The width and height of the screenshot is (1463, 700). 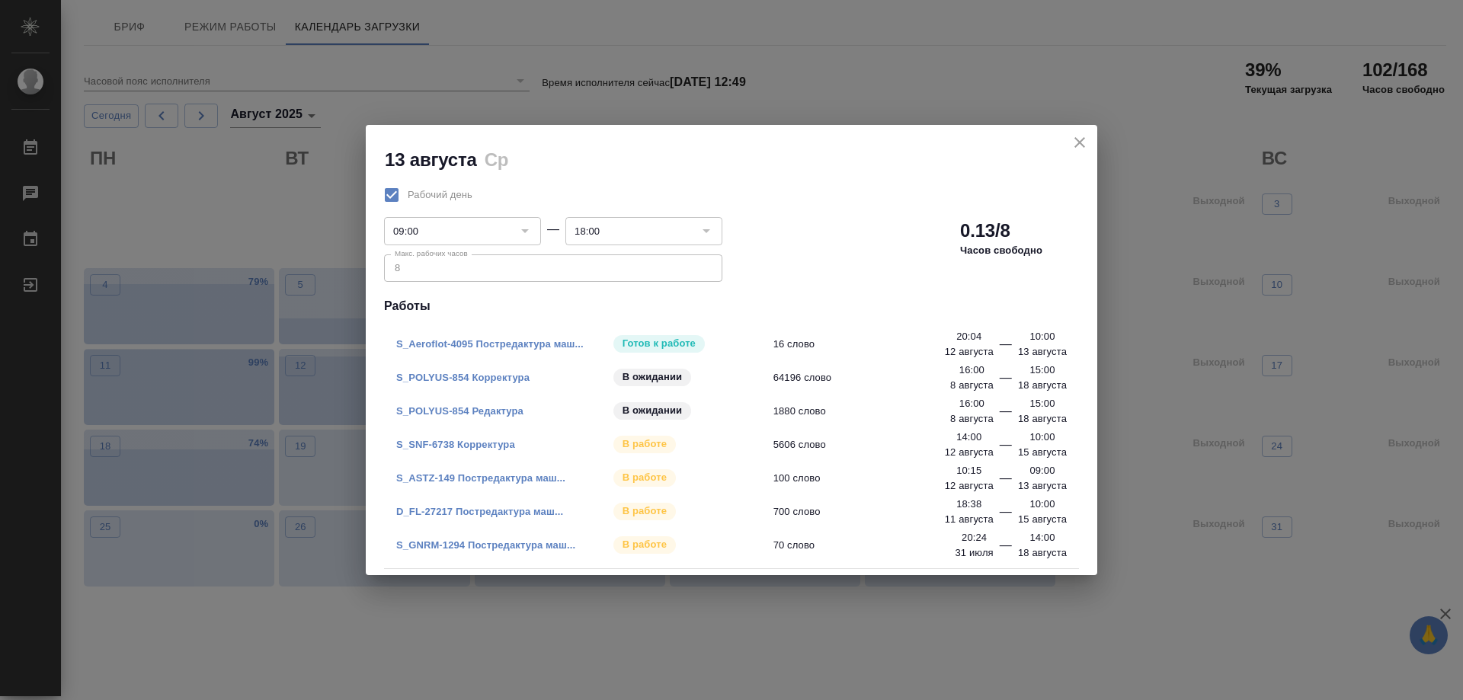 I want to click on p: 10:15, so click(x=968, y=471).